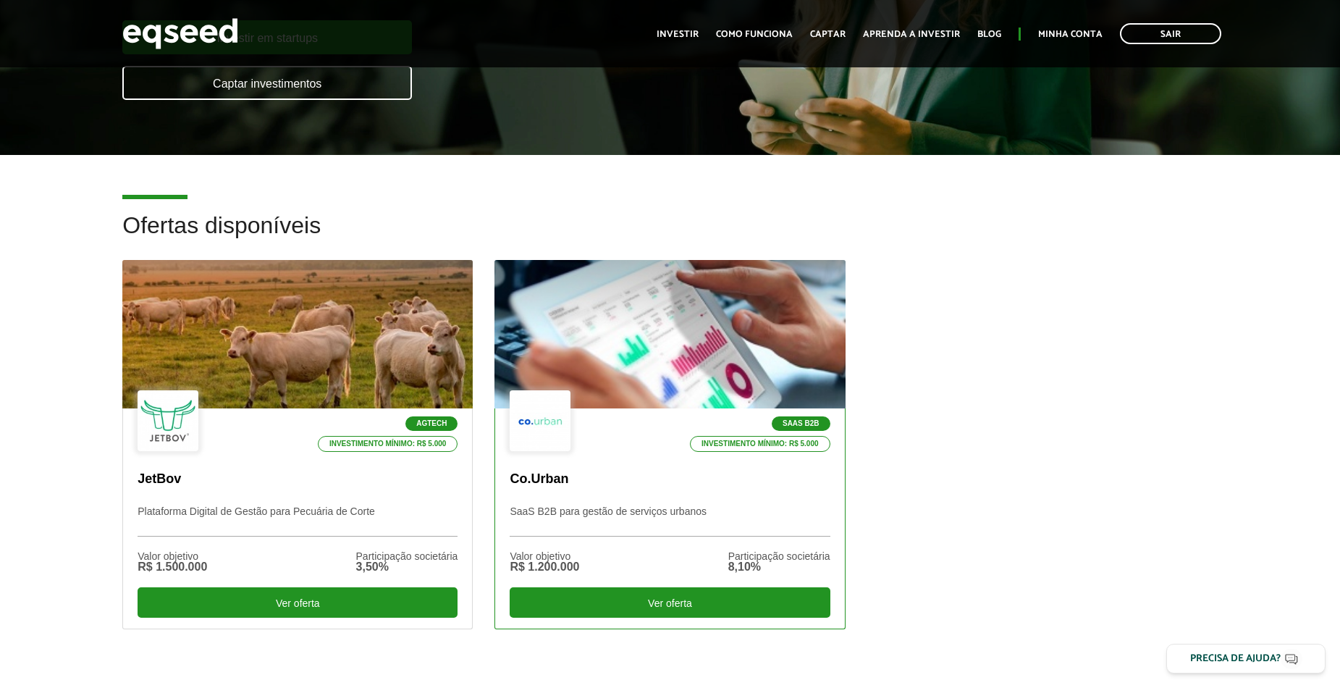 The image size is (1340, 688). Describe the element at coordinates (670, 520) in the screenshot. I see `p: SaaS B2B para gestão de serviços urbanos` at that location.